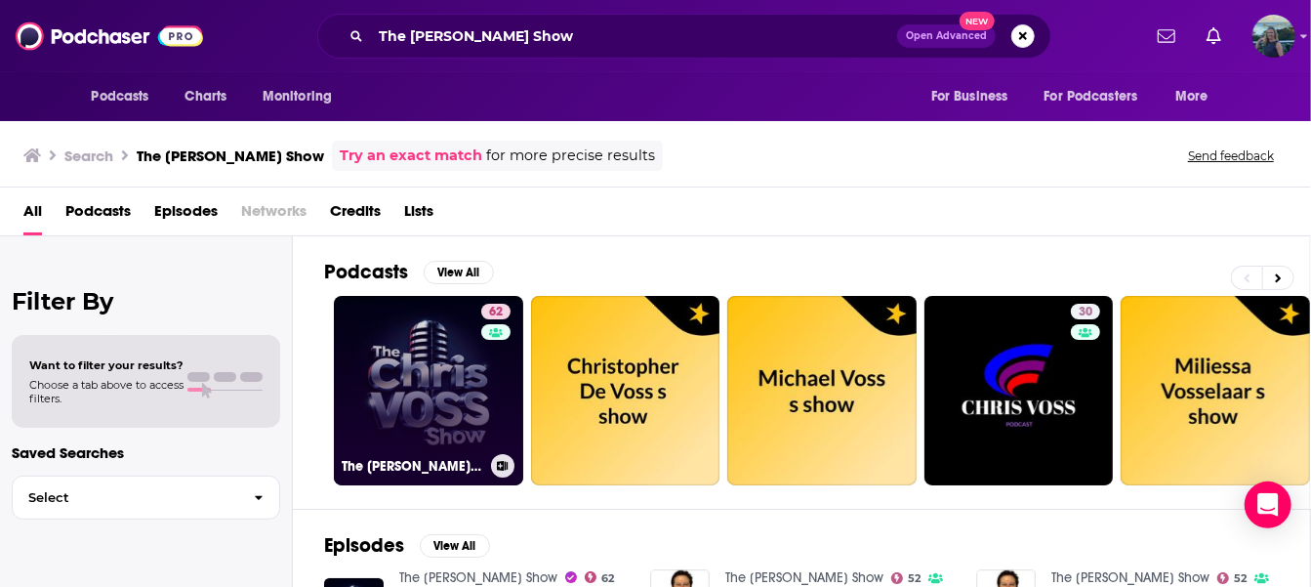  What do you see at coordinates (273, 215) in the screenshot?
I see `span: Networks` at bounding box center [273, 215].